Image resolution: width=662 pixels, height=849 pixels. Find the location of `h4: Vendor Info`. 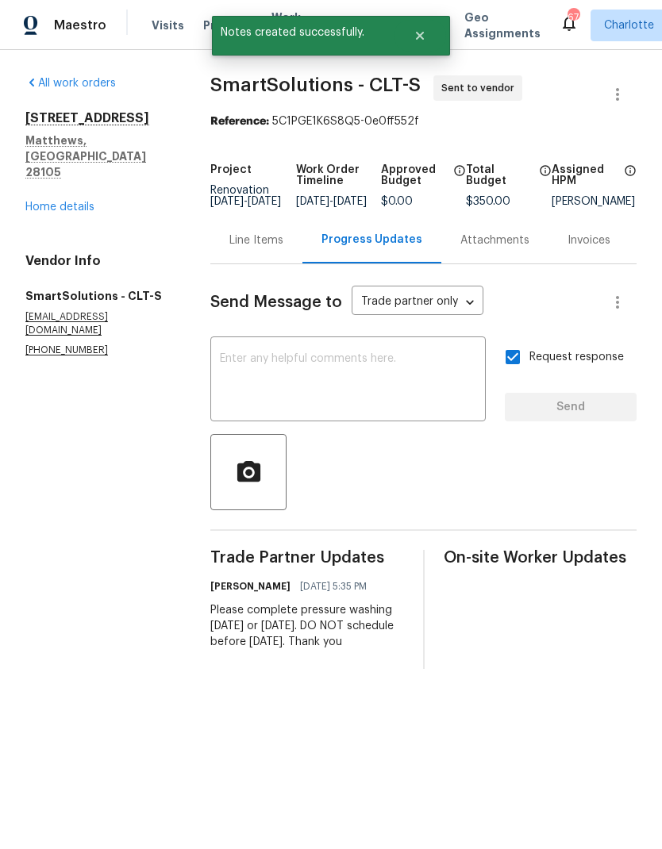

h4: Vendor Info is located at coordinates (98, 261).